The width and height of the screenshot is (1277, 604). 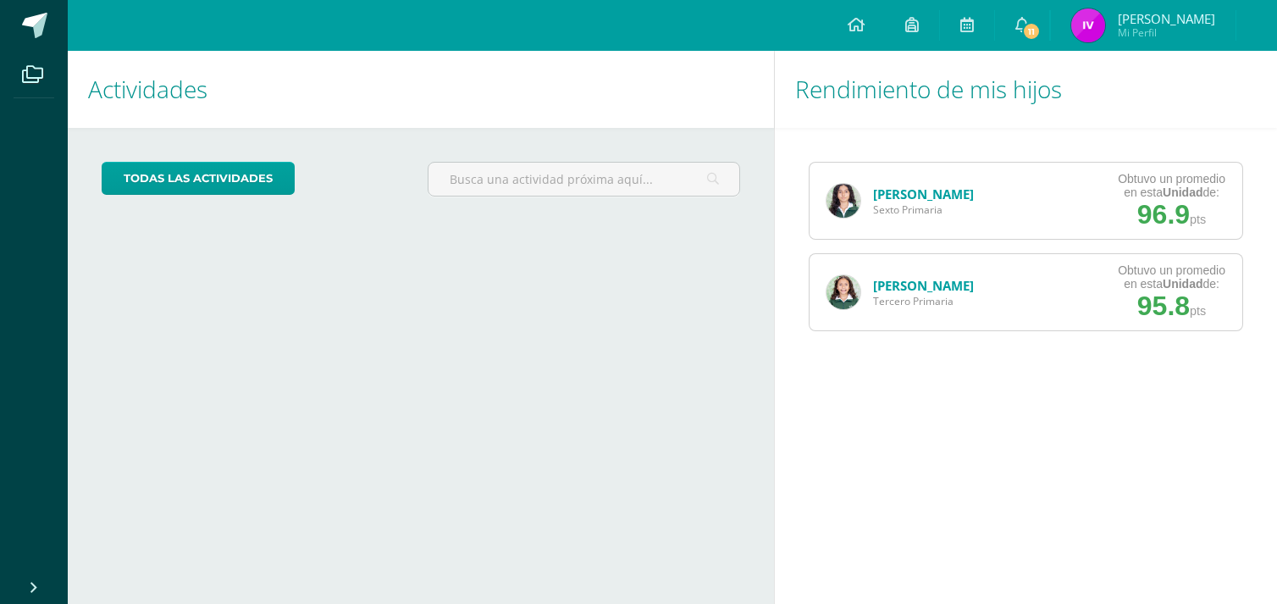 What do you see at coordinates (1032, 31) in the screenshot?
I see `span: 11` at bounding box center [1032, 31].